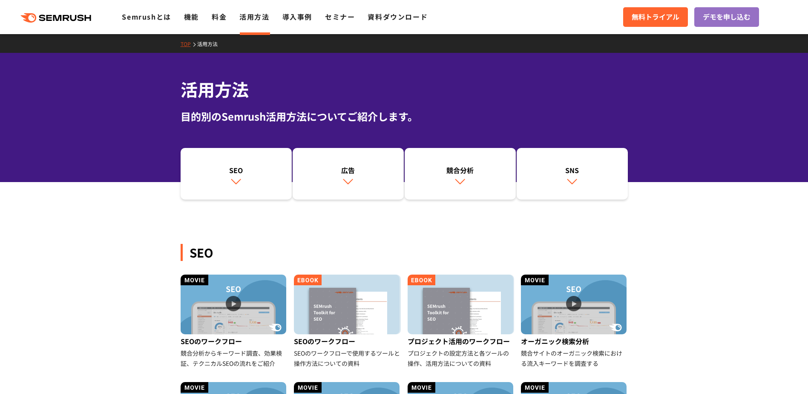  I want to click on div: 競合分析からキーワード調査、効果検証、テクニカルSEOの流れをご紹介, so click(234, 358).